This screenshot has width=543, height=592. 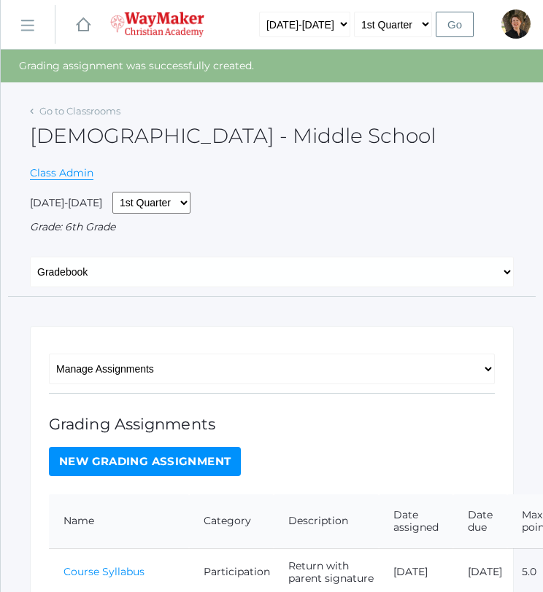 What do you see at coordinates (480, 522) in the screenshot?
I see `th: Date due` at bounding box center [480, 522].